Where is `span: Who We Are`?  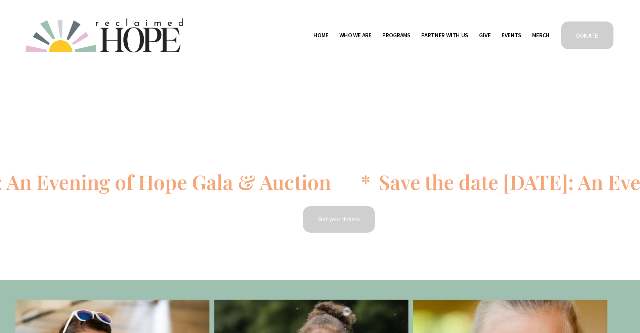
span: Who We Are is located at coordinates (355, 35).